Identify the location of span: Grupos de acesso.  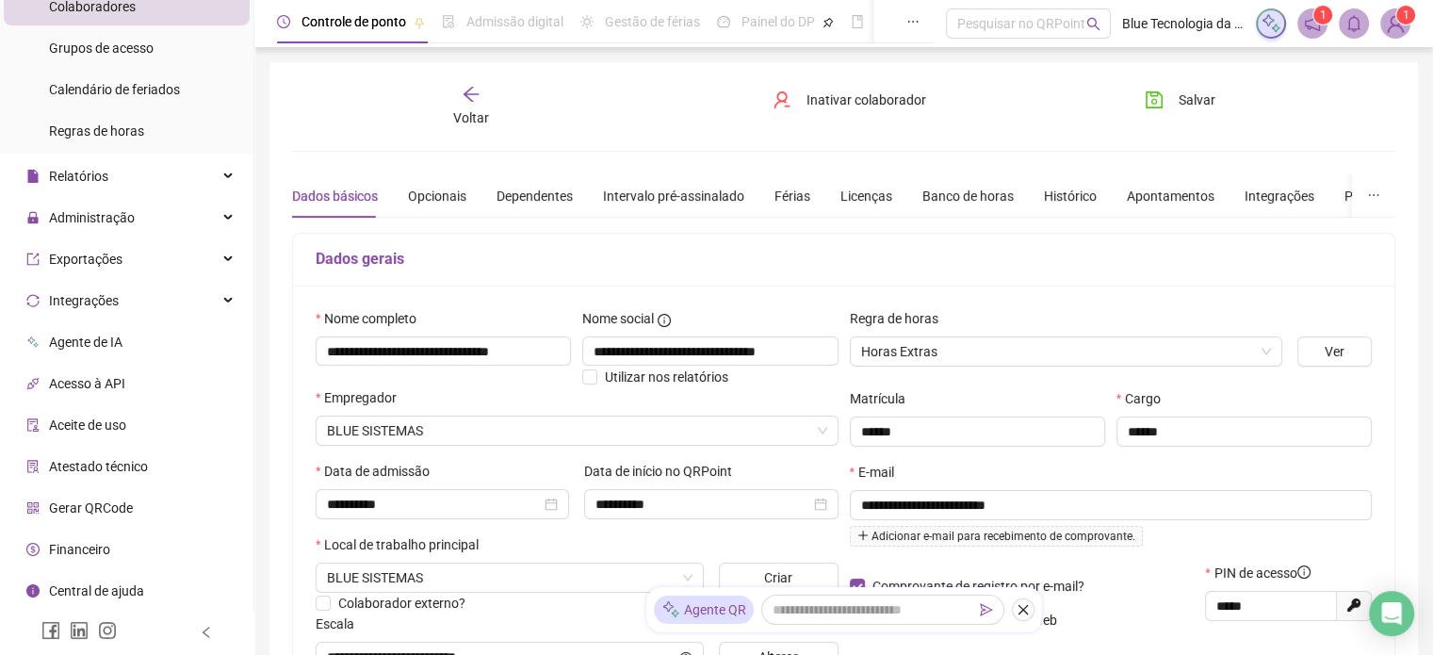
(101, 48).